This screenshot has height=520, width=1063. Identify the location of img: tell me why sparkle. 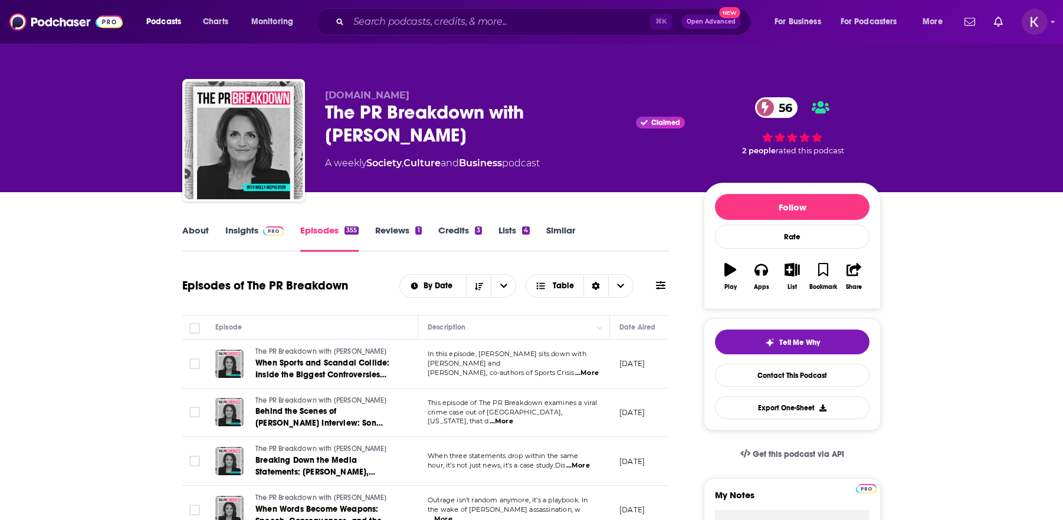
(770, 343).